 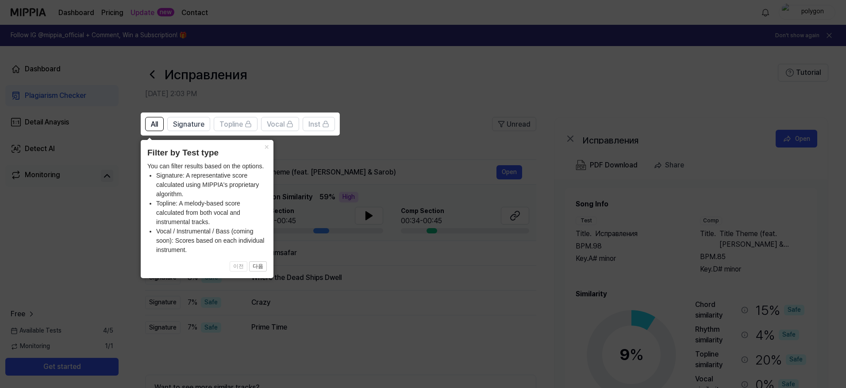 I want to click on div: You can filter results based on the options., so click(x=207, y=208).